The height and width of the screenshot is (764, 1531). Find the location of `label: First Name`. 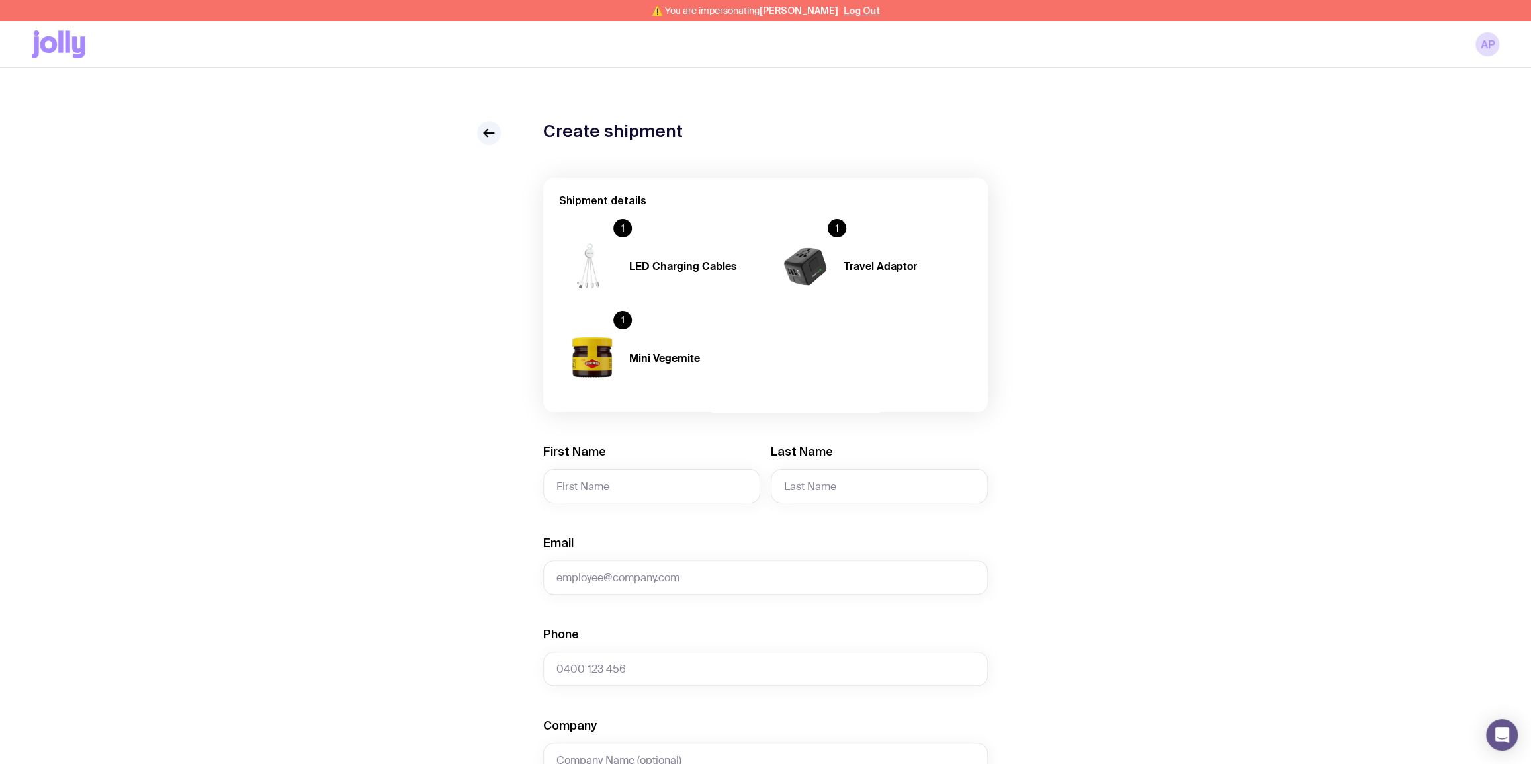

label: First Name is located at coordinates (574, 452).